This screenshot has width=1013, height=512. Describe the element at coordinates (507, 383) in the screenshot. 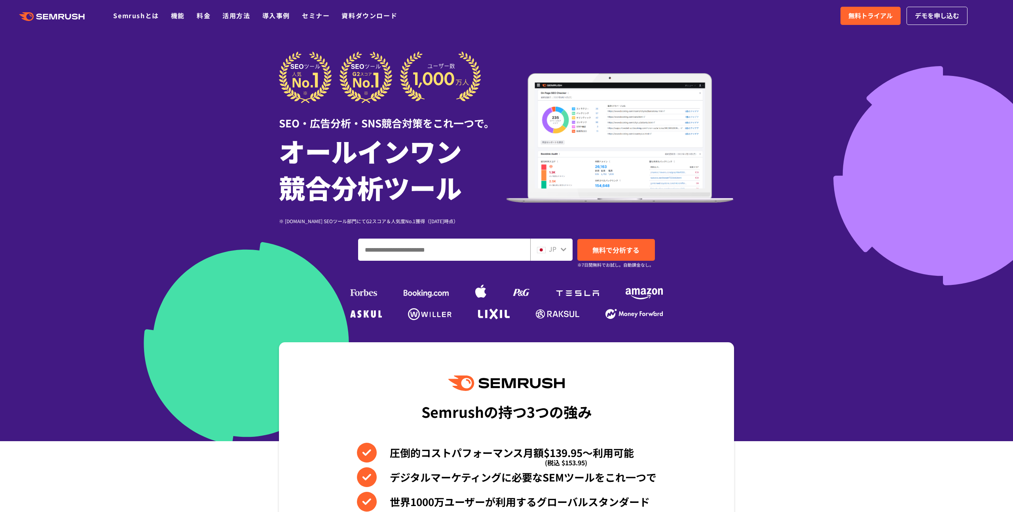

I see `img: Semrush` at that location.